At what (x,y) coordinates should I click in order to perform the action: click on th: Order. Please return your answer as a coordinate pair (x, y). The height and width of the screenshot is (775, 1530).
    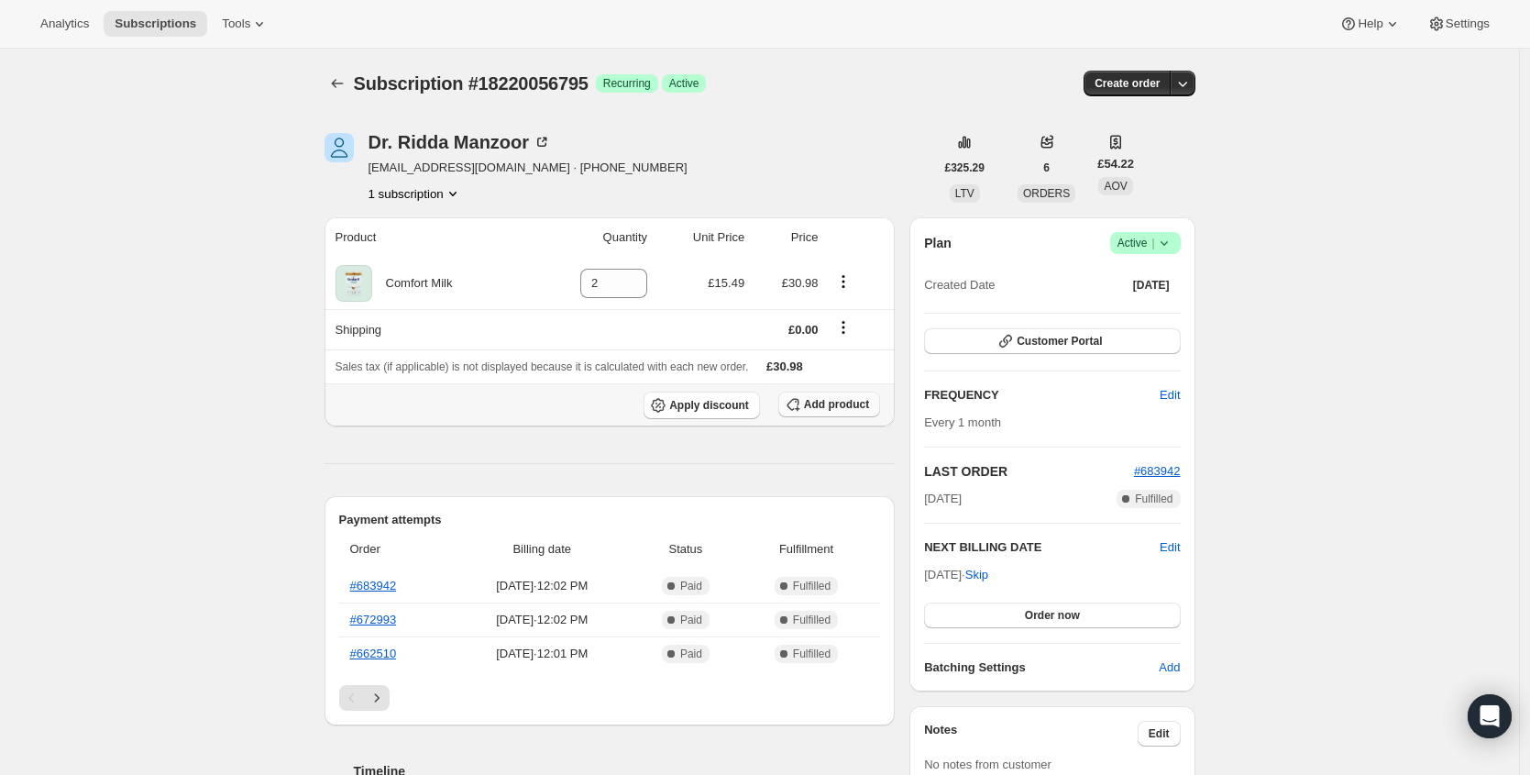
    Looking at the image, I should click on (395, 549).